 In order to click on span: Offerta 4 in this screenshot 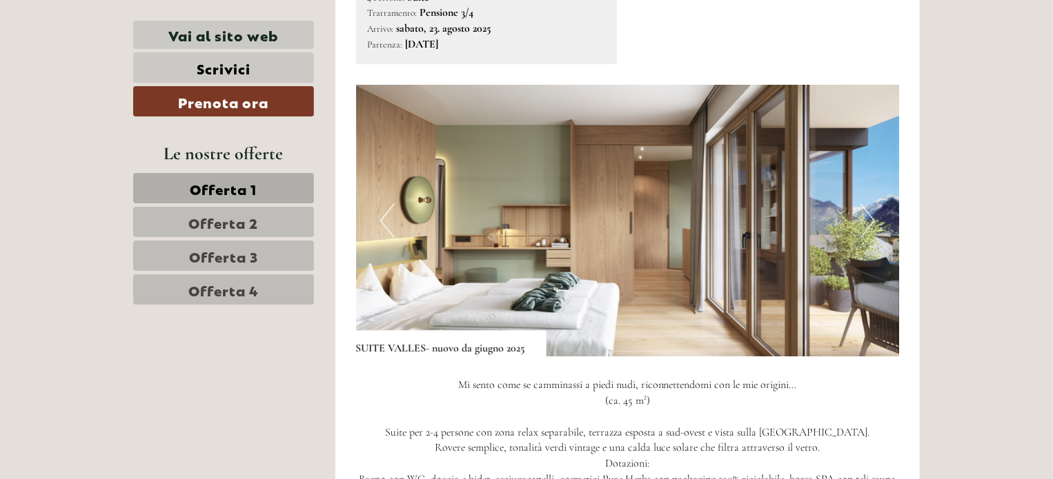, I will do `click(224, 290)`.